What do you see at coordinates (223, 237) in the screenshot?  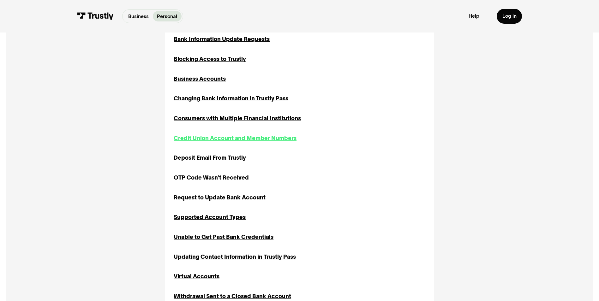 I see `div: Unable to Get Past Bank Credentials` at bounding box center [223, 237].